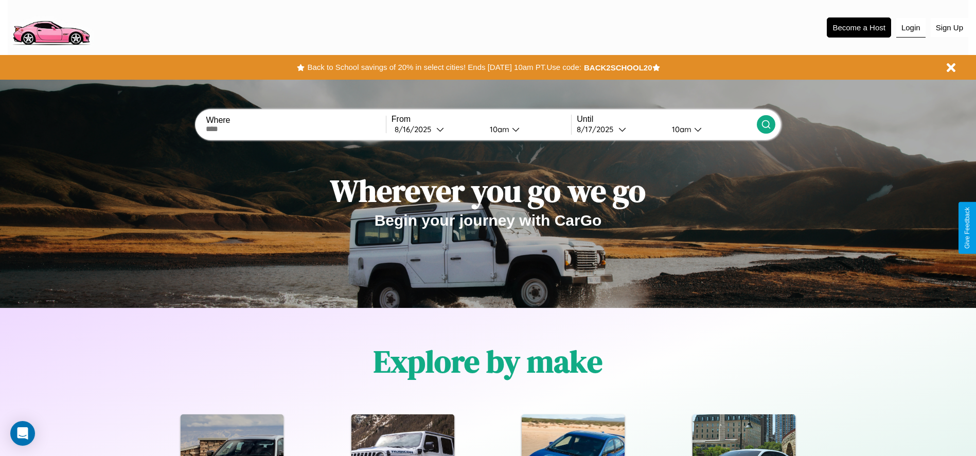 The width and height of the screenshot is (976, 456). Describe the element at coordinates (910, 28) in the screenshot. I see `button: Login` at that location.